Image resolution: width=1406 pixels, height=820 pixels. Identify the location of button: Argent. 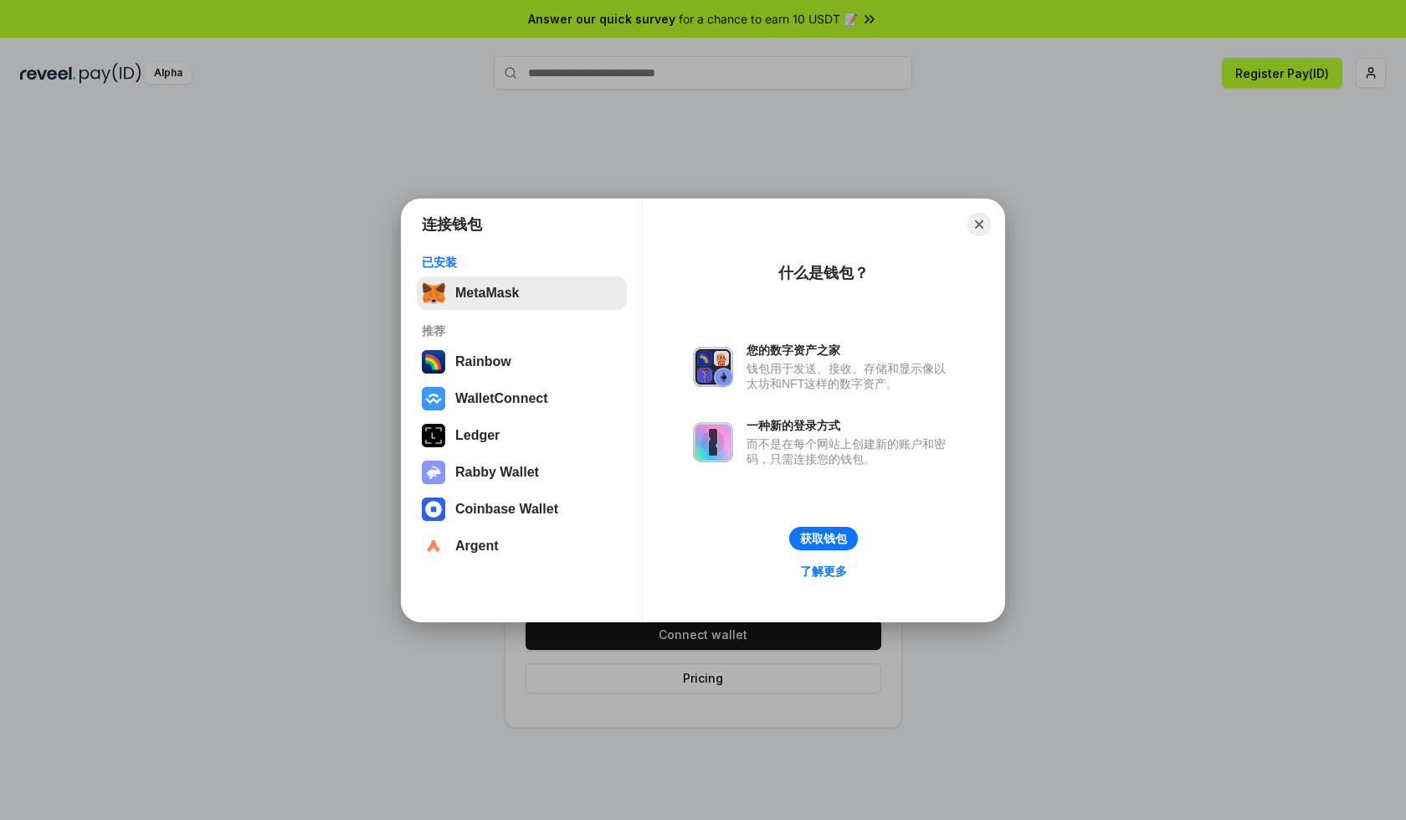
(522, 546).